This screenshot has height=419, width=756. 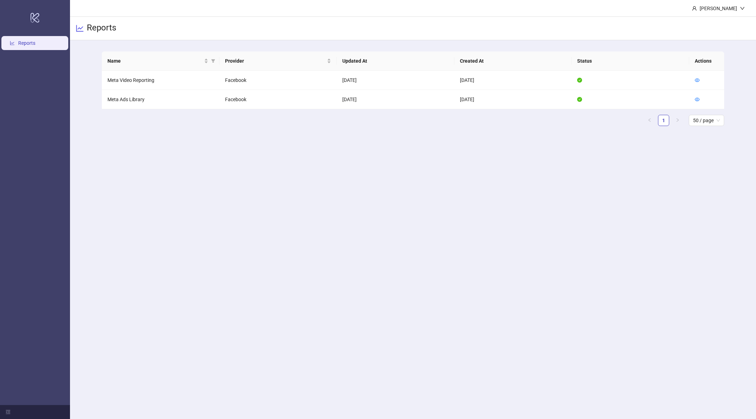 I want to click on td: Meta Video Reporting, so click(x=160, y=80).